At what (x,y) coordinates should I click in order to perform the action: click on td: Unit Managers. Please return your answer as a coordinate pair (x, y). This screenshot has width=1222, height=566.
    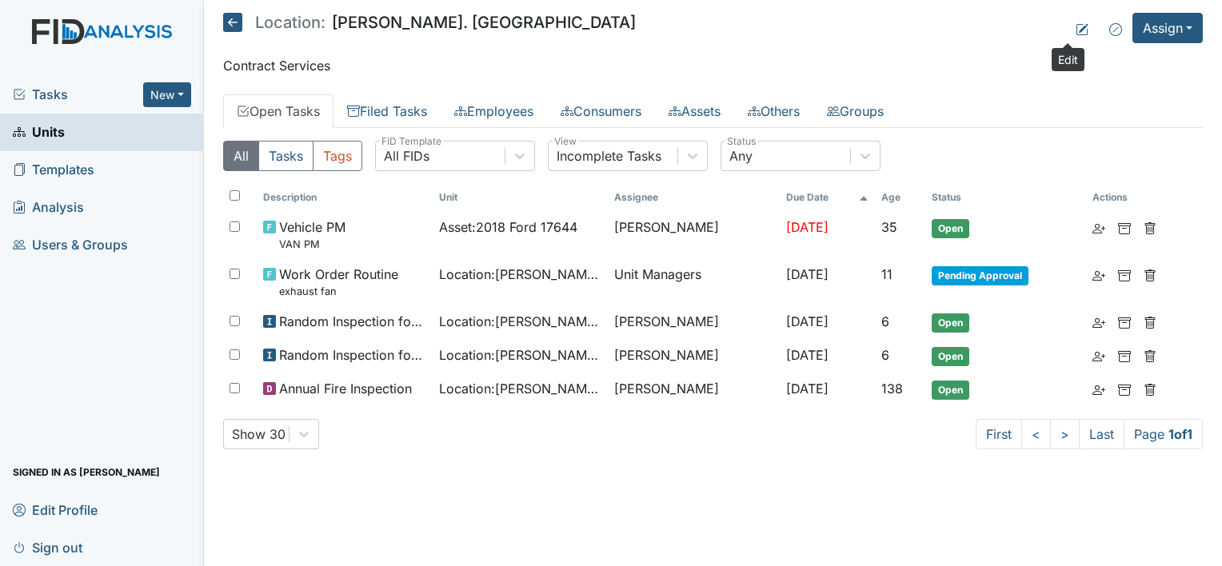
    Looking at the image, I should click on (693, 281).